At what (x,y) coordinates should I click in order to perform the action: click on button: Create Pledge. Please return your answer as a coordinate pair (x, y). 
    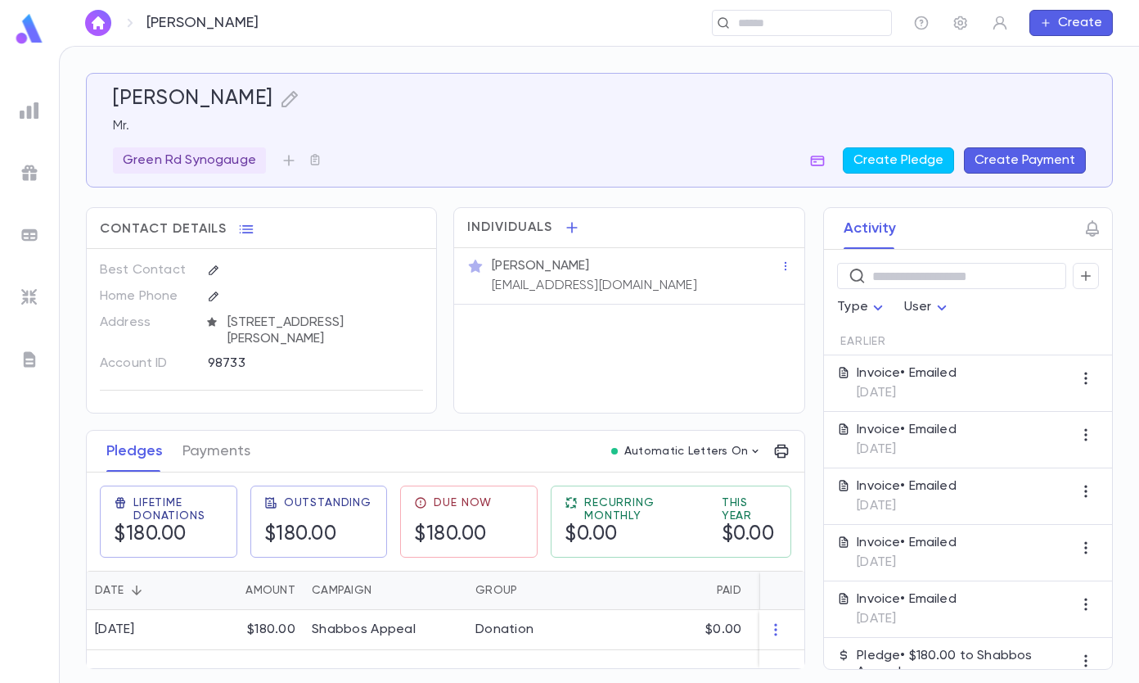
    Looking at the image, I should click on (899, 160).